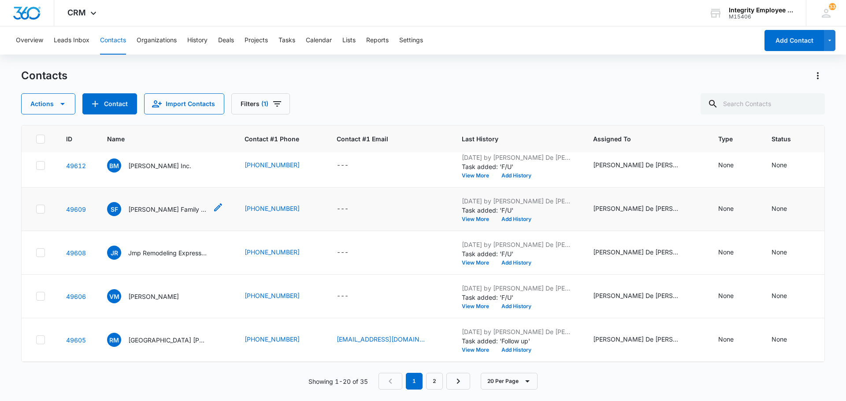  I want to click on div: Contact #1 Phone - (772) 299-3739 - Select to Edit Field, so click(280, 340).